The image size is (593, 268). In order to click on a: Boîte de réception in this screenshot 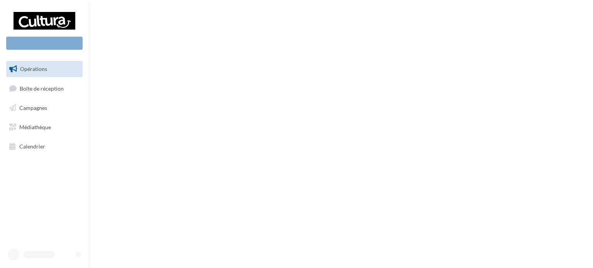, I will do `click(44, 88)`.